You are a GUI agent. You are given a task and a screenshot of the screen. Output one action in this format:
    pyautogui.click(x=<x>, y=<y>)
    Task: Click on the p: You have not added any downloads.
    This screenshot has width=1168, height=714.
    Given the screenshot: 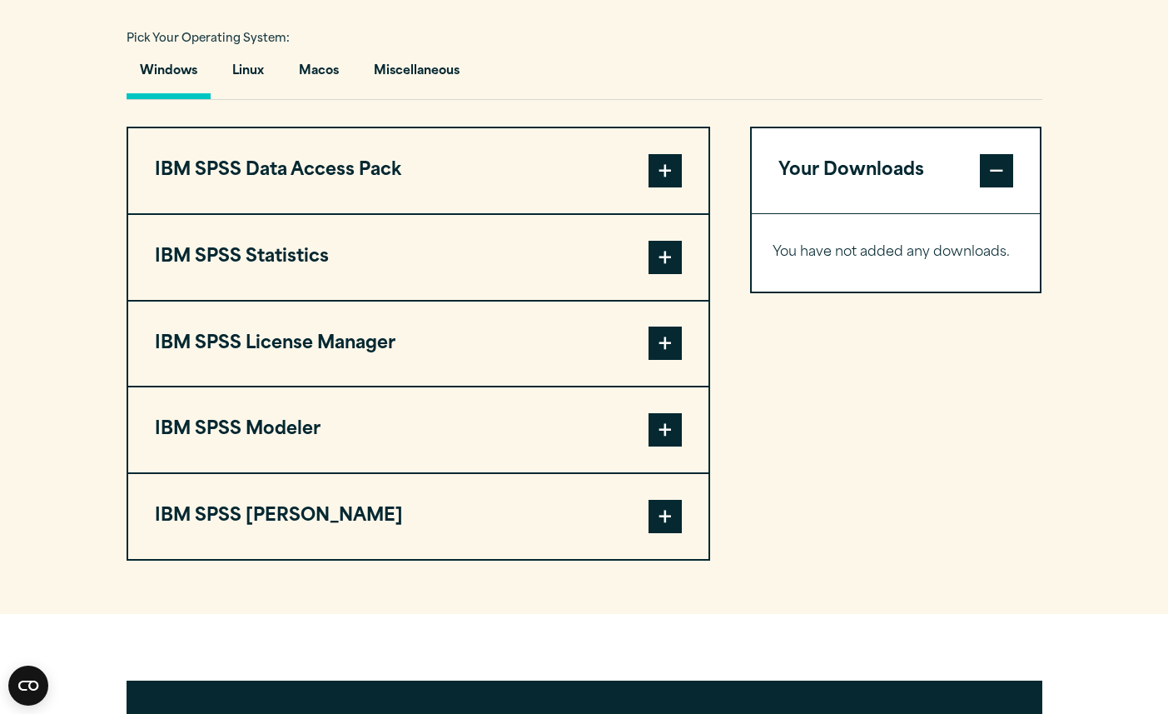 What is the action you would take?
    pyautogui.click(x=896, y=252)
    